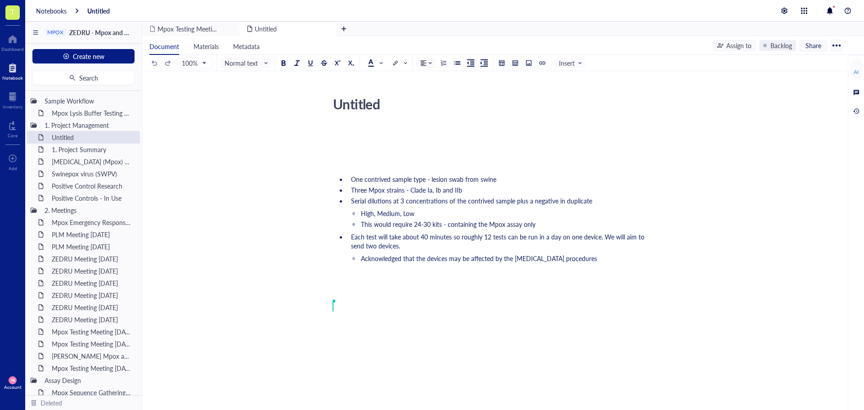 This screenshot has height=410, width=864. I want to click on div: Mpox Lysis Buffer Testing plan, so click(92, 113).